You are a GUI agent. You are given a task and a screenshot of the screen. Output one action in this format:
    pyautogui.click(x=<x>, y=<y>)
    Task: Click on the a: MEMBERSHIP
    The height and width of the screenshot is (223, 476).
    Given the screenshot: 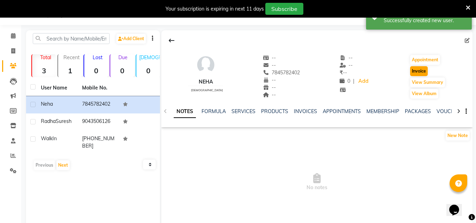 What is the action you would take?
    pyautogui.click(x=383, y=111)
    